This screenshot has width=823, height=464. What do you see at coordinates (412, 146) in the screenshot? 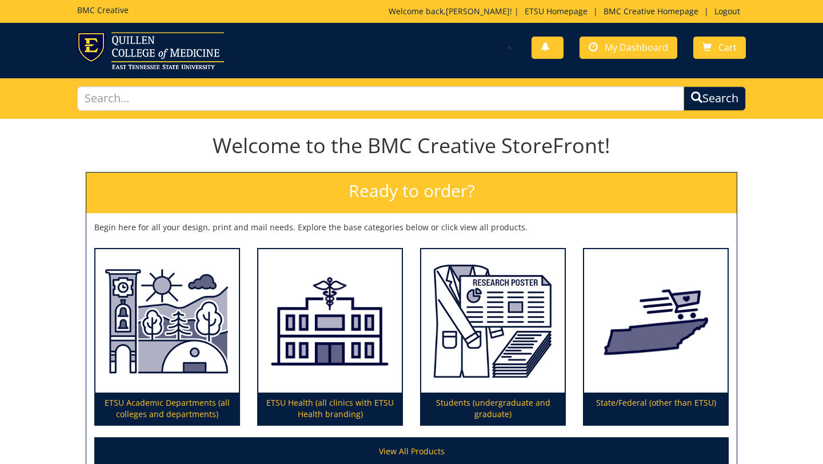
I see `h1: Welcome to the BMC Creative StoreFront!` at bounding box center [412, 146].